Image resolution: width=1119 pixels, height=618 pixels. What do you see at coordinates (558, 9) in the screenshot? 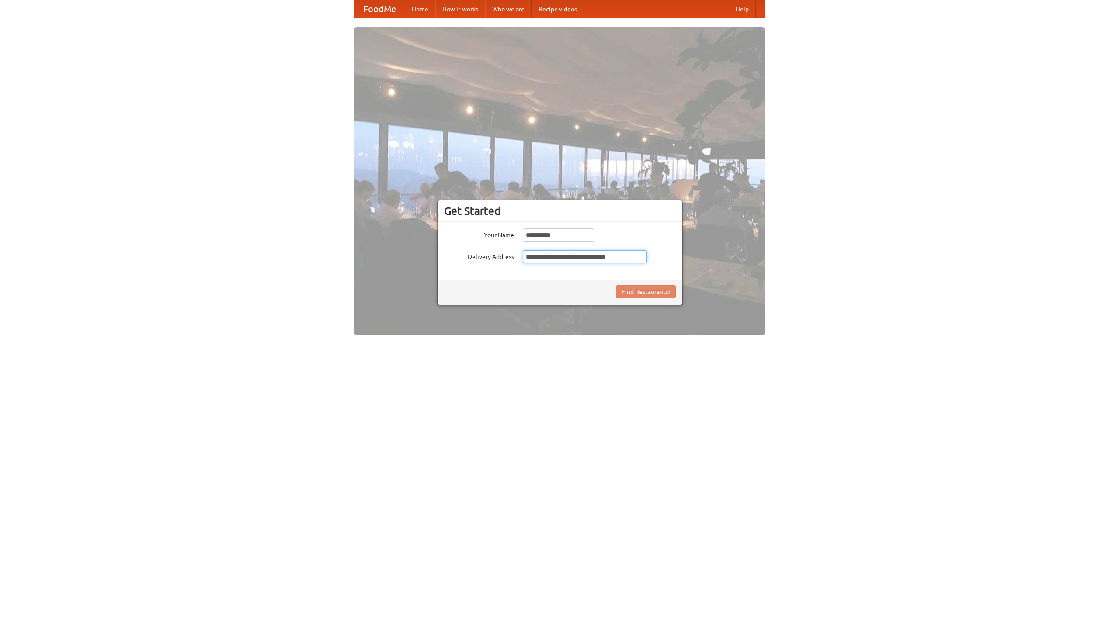
I see `a: Recipe videos` at bounding box center [558, 9].